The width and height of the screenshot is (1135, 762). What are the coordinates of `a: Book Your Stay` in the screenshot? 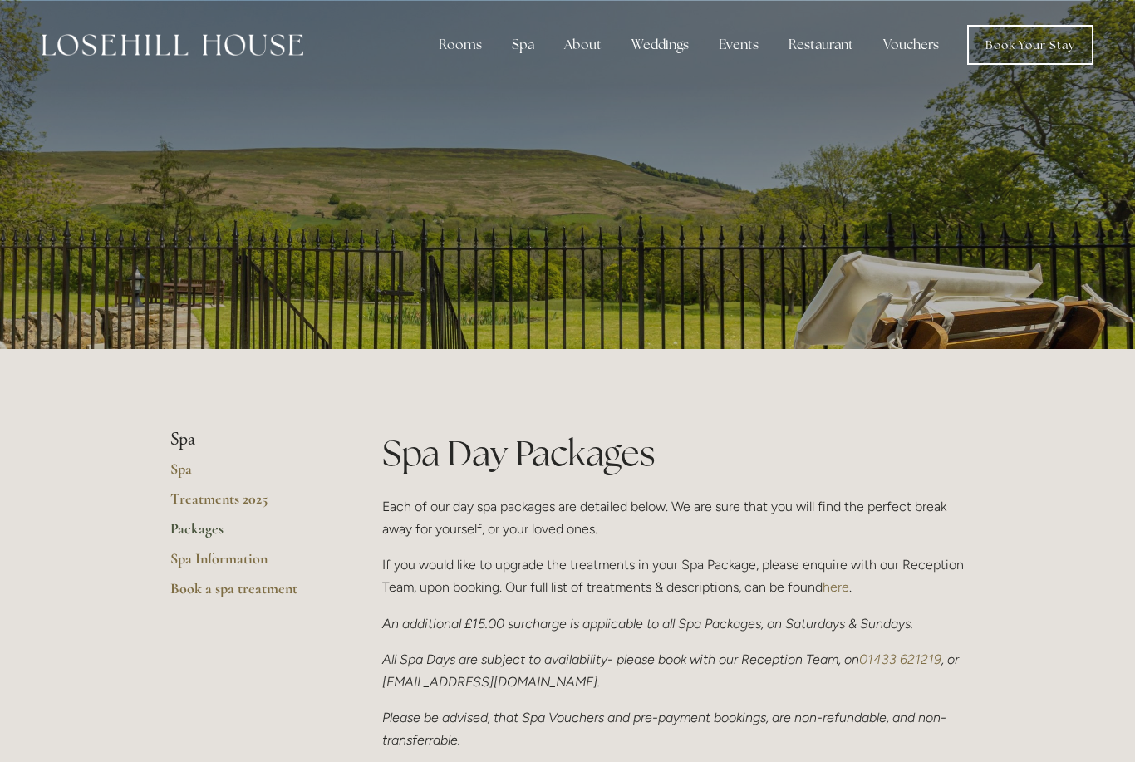 It's located at (1030, 45).